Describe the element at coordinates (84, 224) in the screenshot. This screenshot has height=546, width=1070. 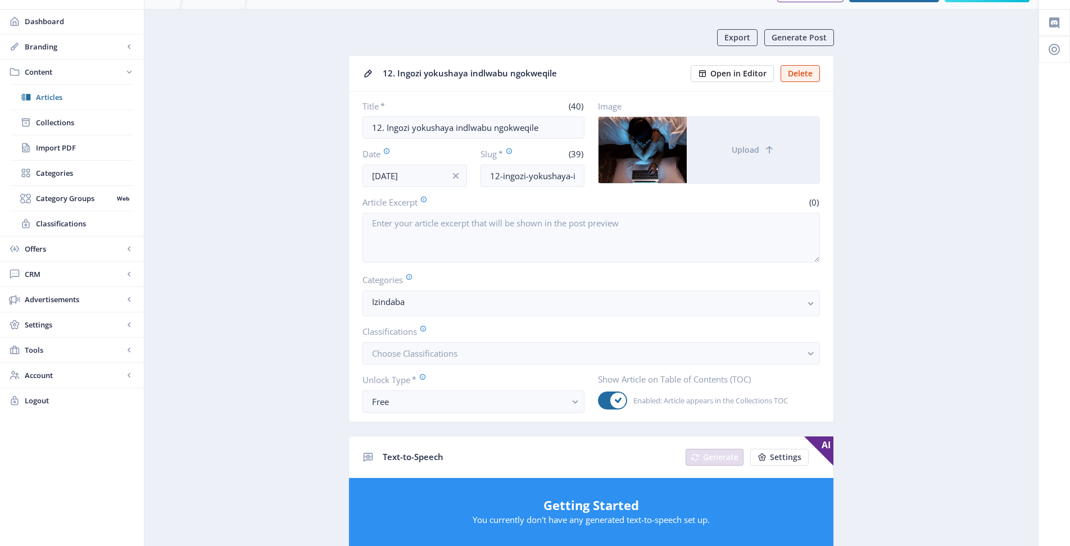
I see `span: Classifications` at that location.